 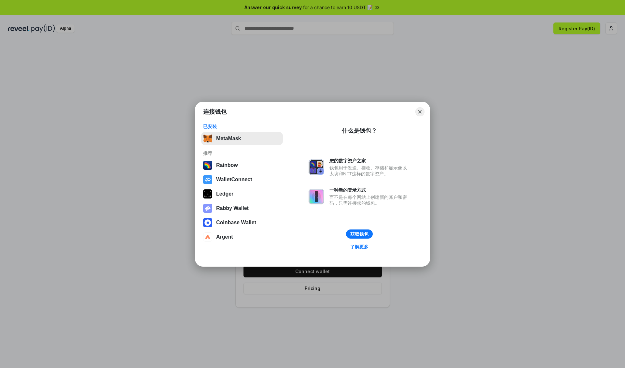 I want to click on div: 钱包用于发送、接收、存储和显示像以太坊和NFT这样的数字资产。, so click(x=370, y=171).